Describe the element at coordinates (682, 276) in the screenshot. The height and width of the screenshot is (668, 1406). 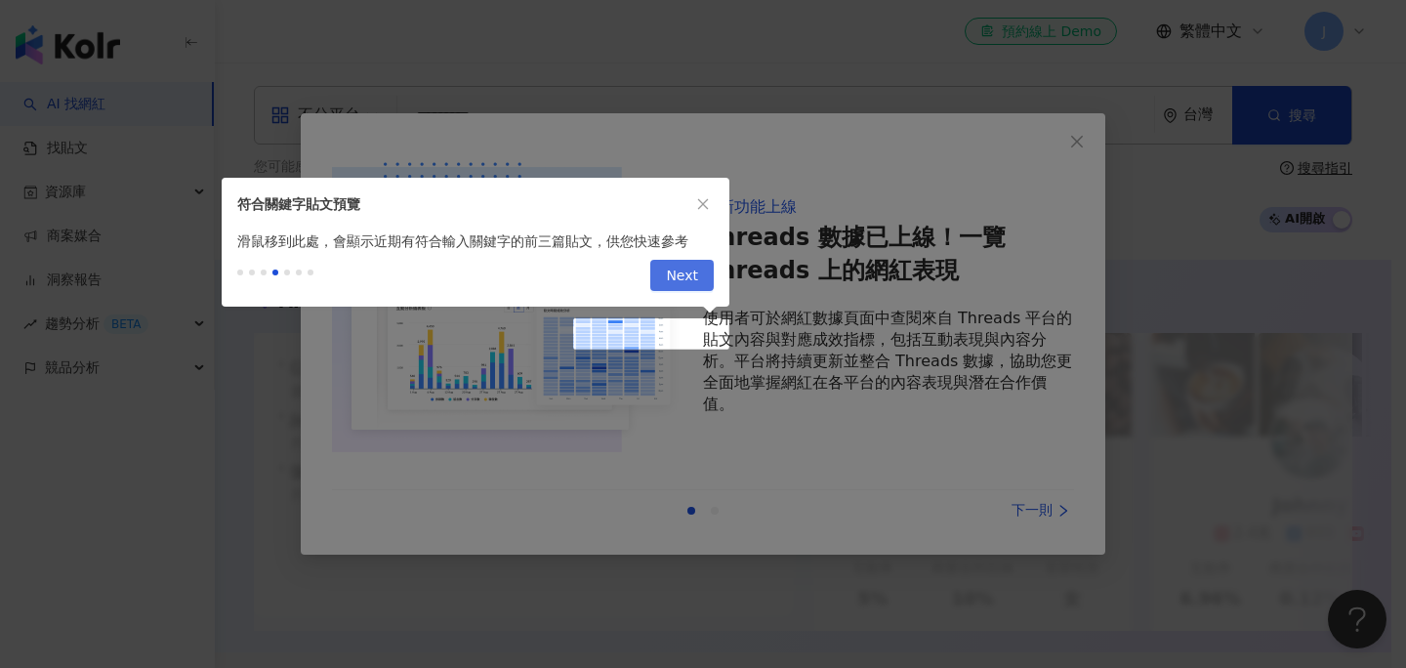
I see `span: Next` at that location.